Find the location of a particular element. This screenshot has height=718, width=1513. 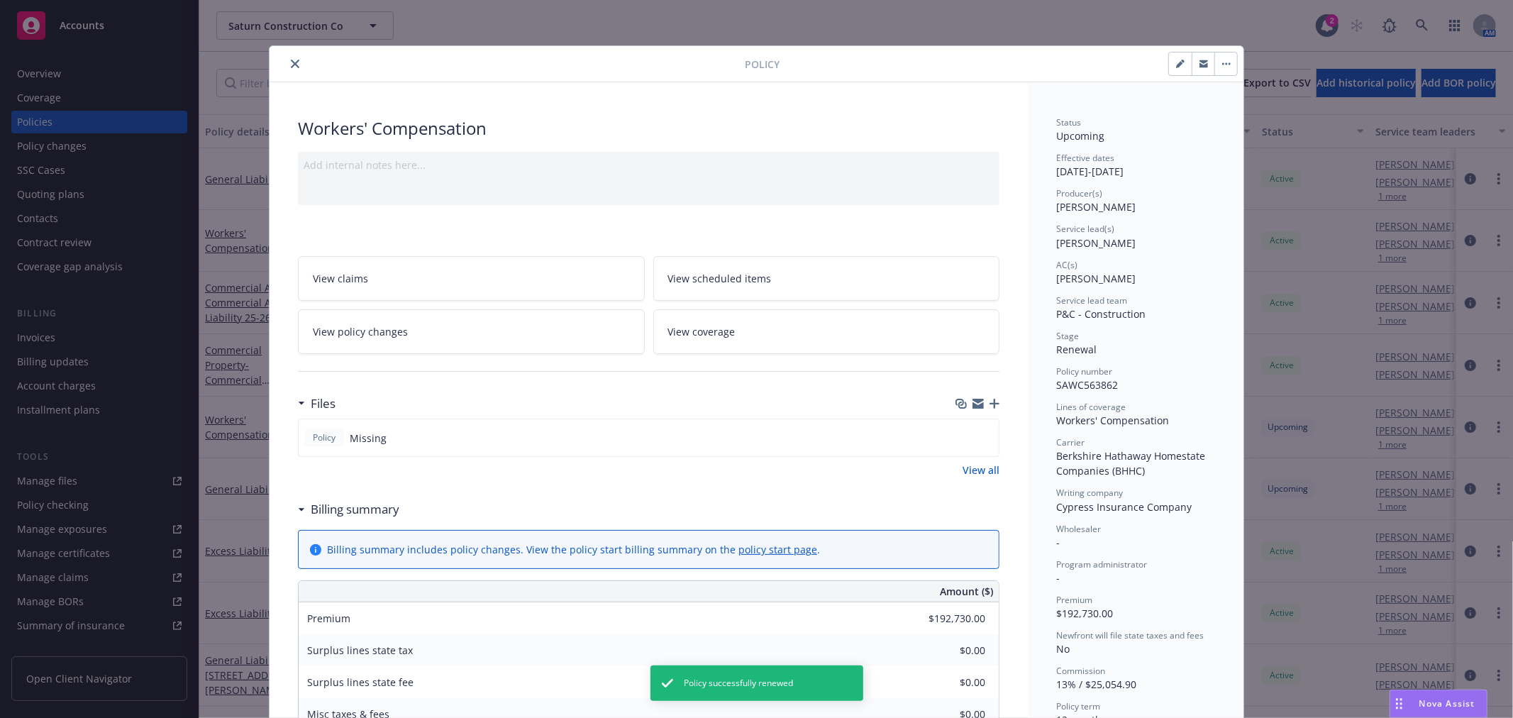

h3: Files is located at coordinates (323, 404).